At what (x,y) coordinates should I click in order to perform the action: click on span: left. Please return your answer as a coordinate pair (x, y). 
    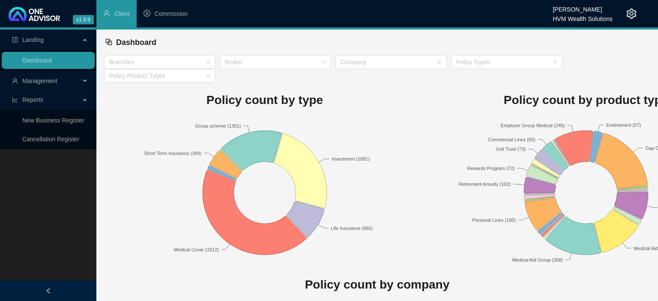
    Looking at the image, I should click on (48, 291).